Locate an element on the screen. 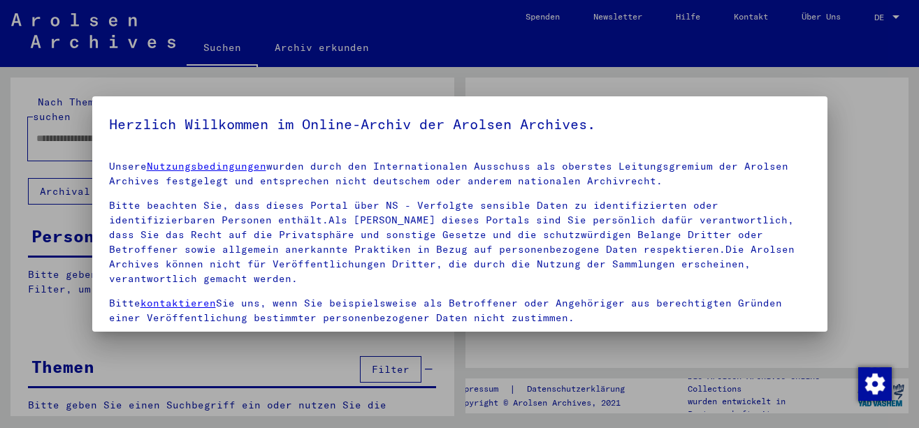  div: Zustimmung ändern is located at coordinates (874, 384).